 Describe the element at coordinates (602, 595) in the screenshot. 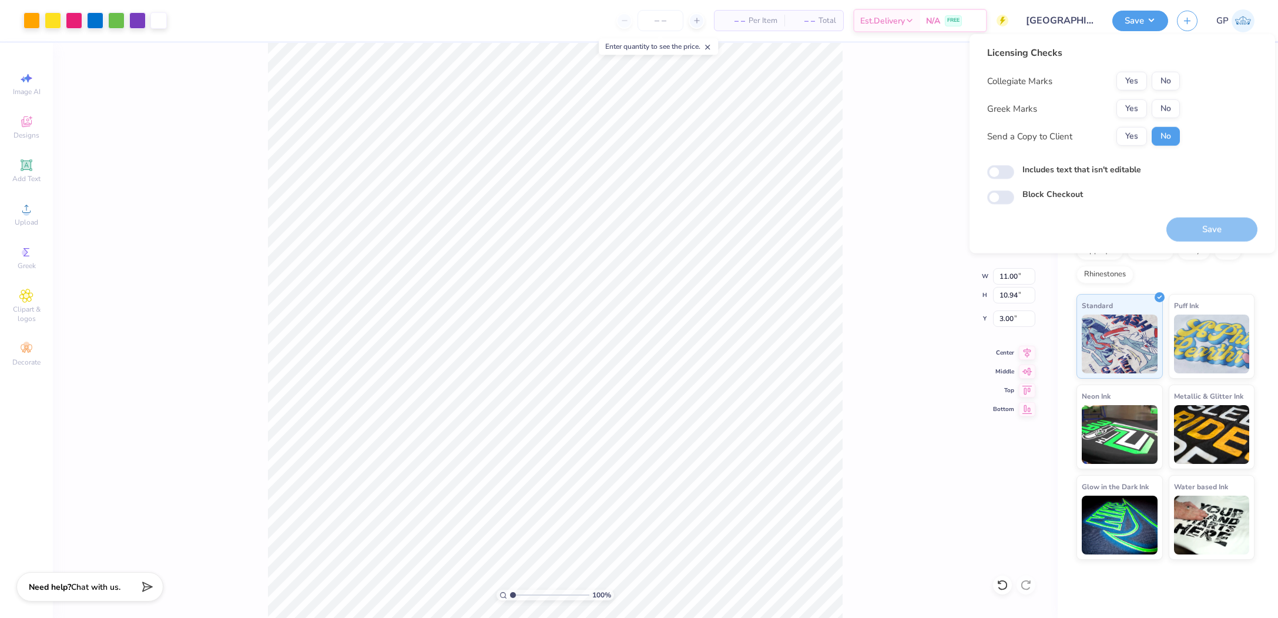

I see `span: 100 %` at that location.